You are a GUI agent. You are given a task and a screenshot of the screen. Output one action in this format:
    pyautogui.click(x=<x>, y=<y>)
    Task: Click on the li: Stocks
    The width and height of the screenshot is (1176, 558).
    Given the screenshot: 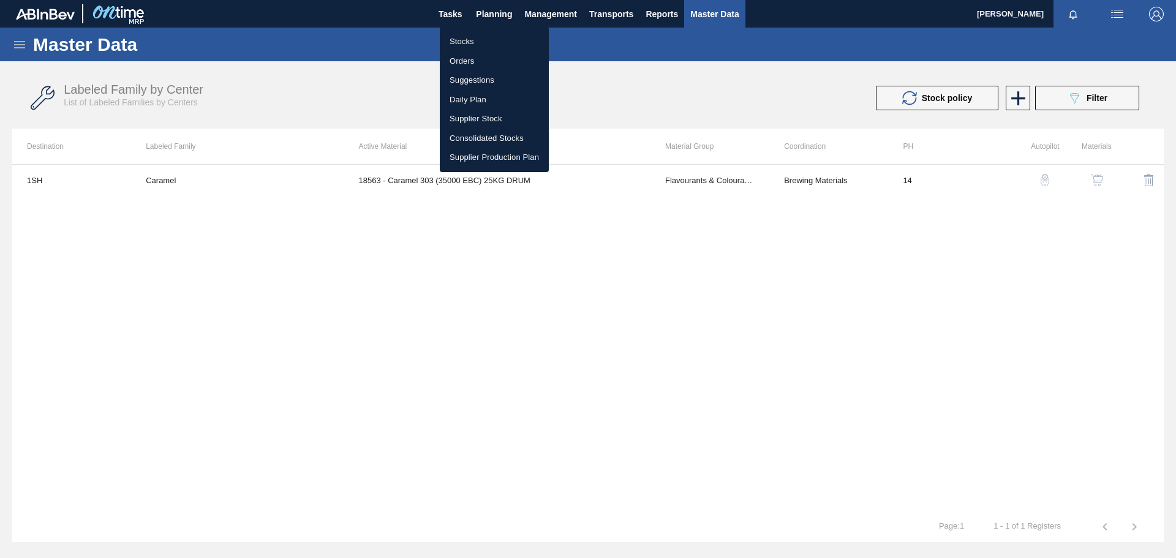 What is the action you would take?
    pyautogui.click(x=494, y=42)
    